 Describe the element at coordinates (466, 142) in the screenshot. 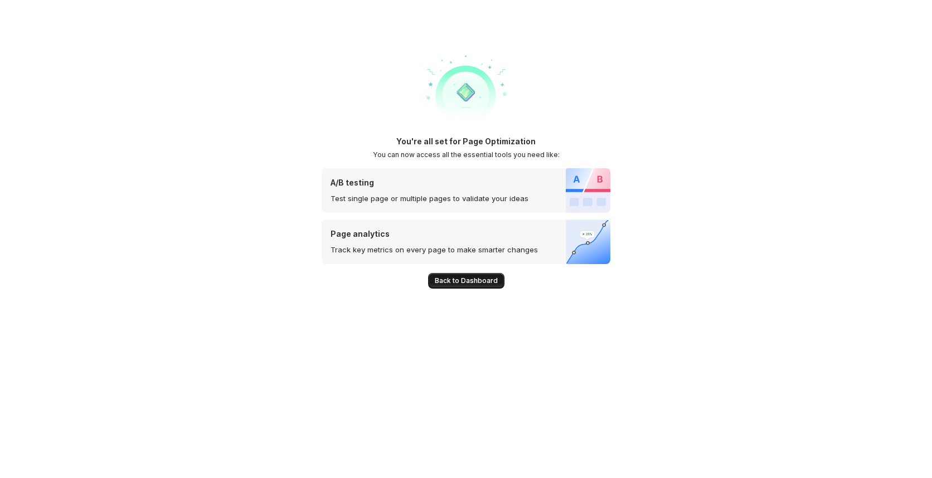

I see `h1: You're all set for Page Optimization` at that location.